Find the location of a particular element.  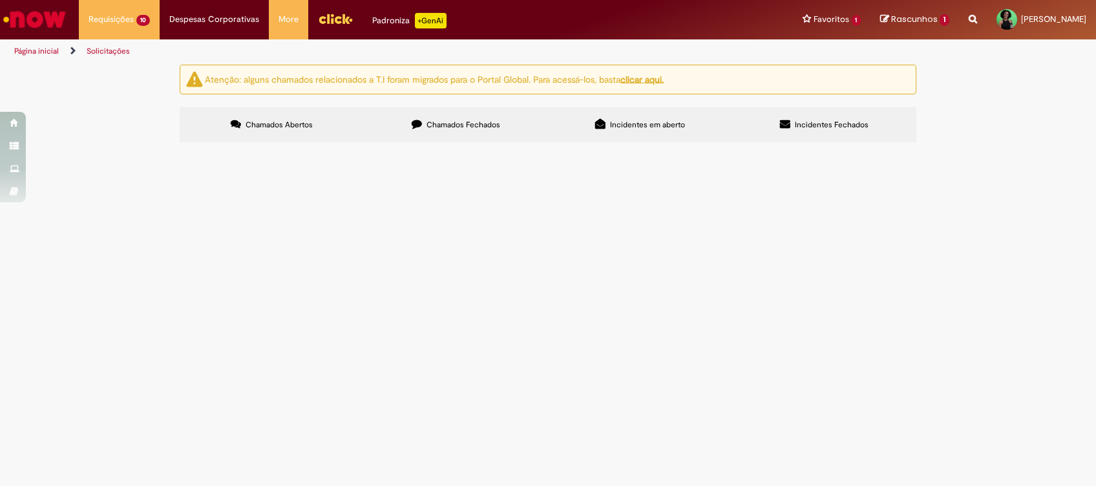

a: clicar aqui. is located at coordinates (641, 79).